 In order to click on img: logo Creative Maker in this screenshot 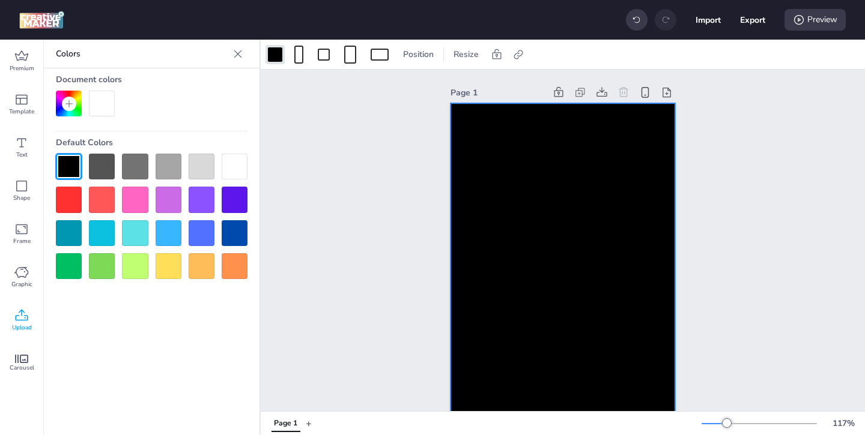, I will do `click(41, 20)`.